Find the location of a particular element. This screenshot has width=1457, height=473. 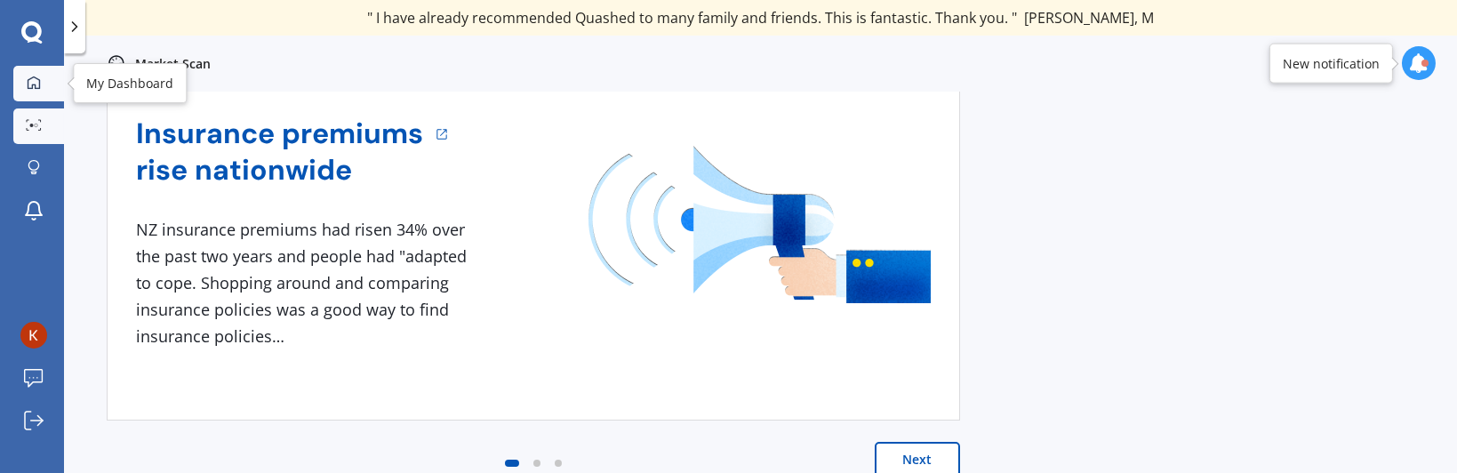

h4: Insurance premiums is located at coordinates (279, 133).